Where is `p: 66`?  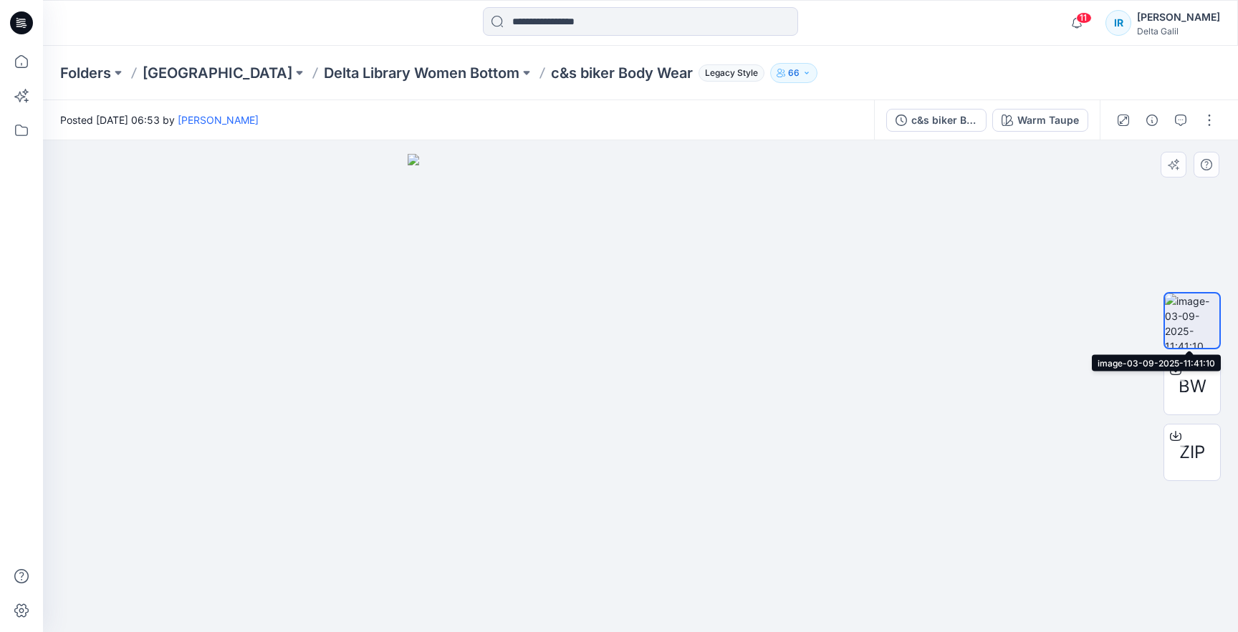
p: 66 is located at coordinates (794, 73).